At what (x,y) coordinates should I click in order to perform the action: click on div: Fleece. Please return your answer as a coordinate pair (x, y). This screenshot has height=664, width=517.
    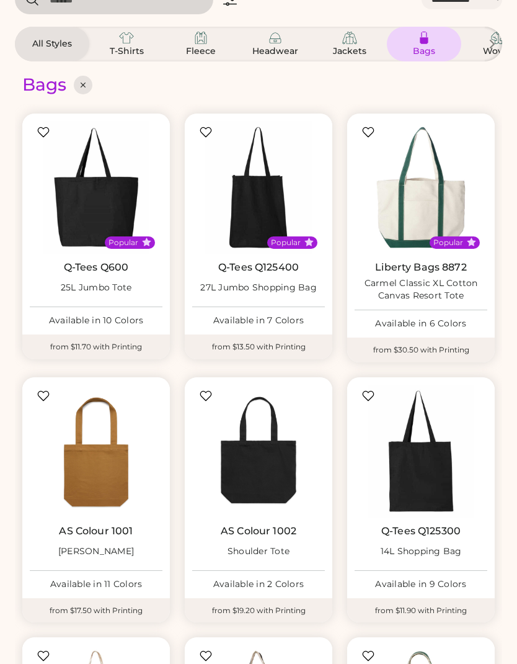
    Looking at the image, I should click on (201, 51).